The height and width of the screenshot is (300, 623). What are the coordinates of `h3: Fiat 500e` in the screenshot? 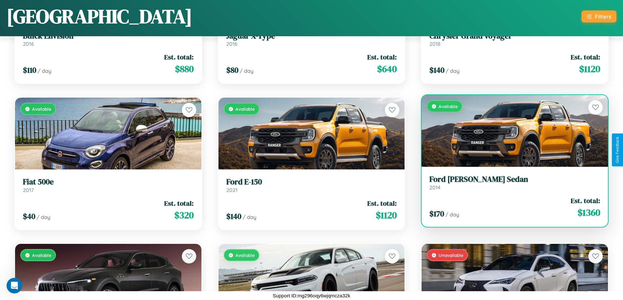 It's located at (108, 182).